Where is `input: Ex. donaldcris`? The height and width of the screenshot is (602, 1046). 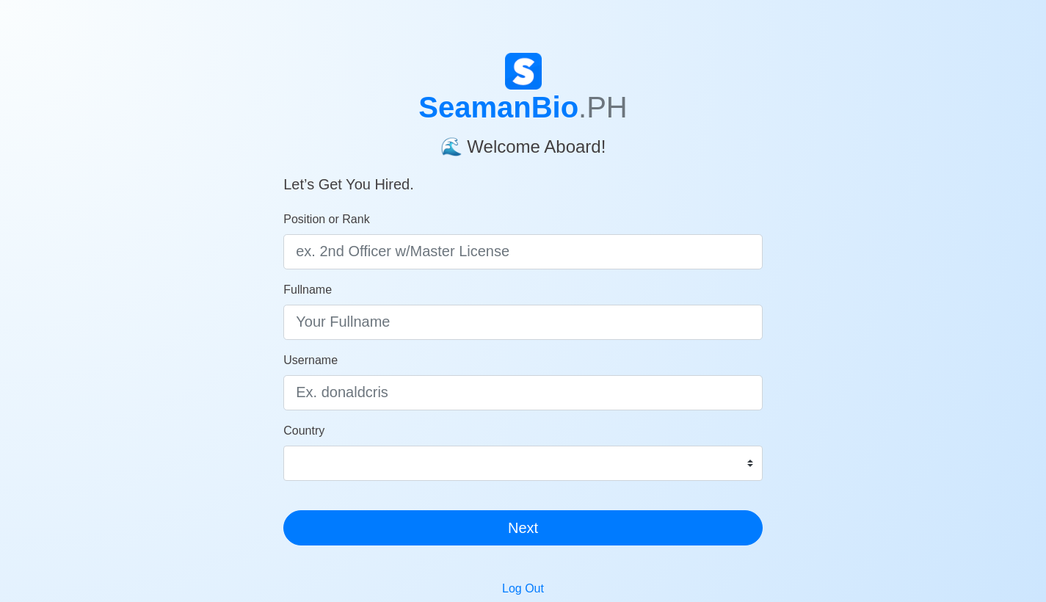
input: Ex. donaldcris is located at coordinates (523, 393).